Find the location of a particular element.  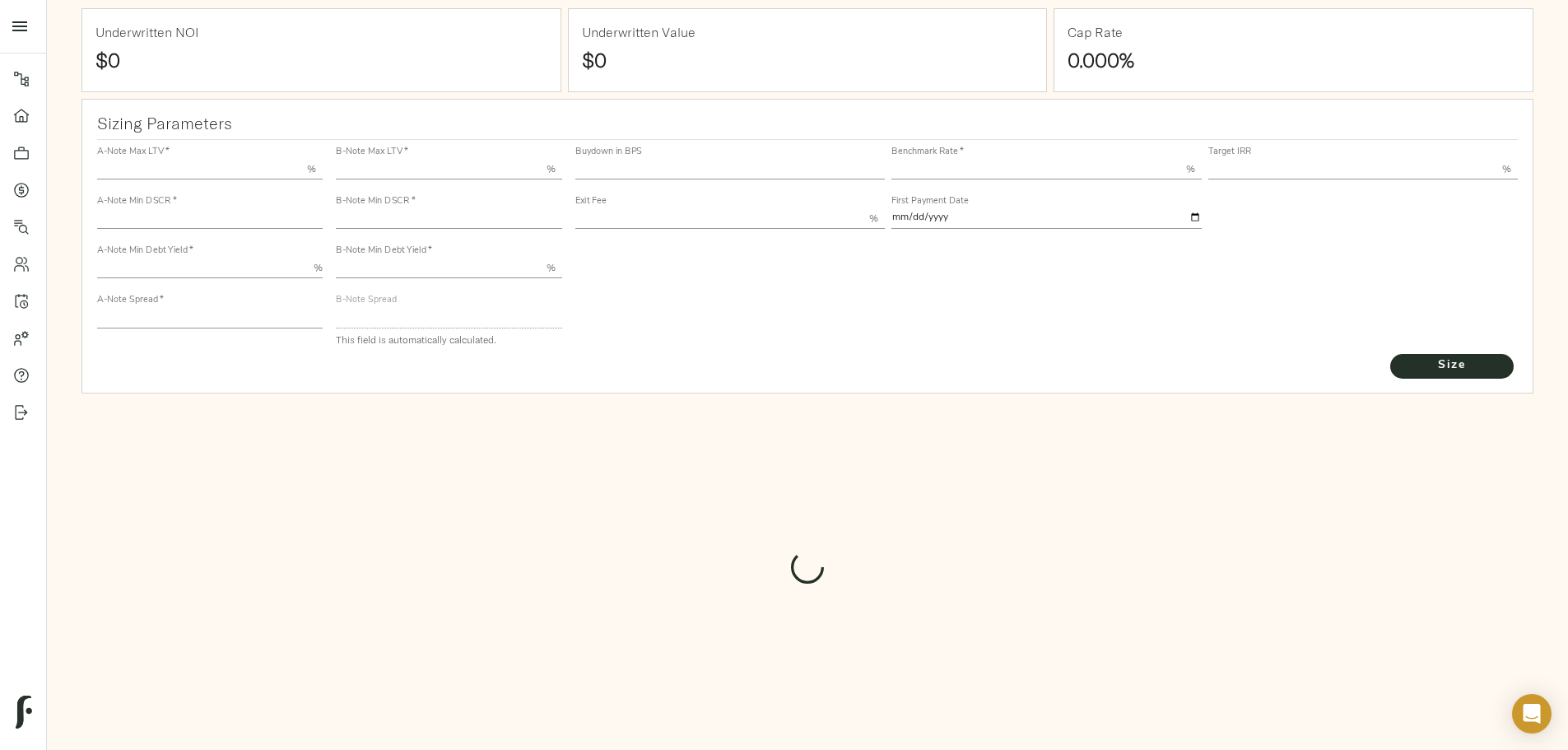

label: B-Note Min DSCR is located at coordinates (375, 201).